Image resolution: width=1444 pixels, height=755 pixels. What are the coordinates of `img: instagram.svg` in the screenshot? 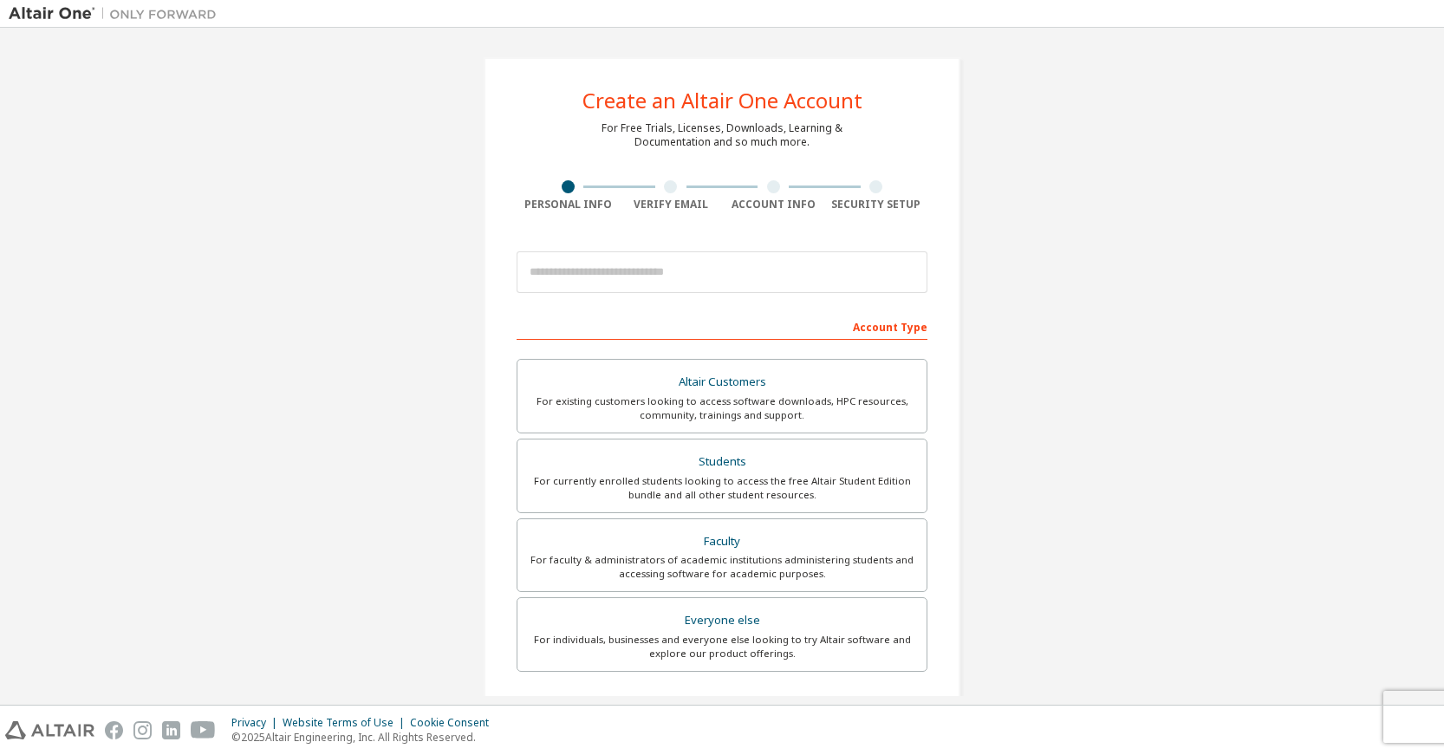 It's located at (142, 730).